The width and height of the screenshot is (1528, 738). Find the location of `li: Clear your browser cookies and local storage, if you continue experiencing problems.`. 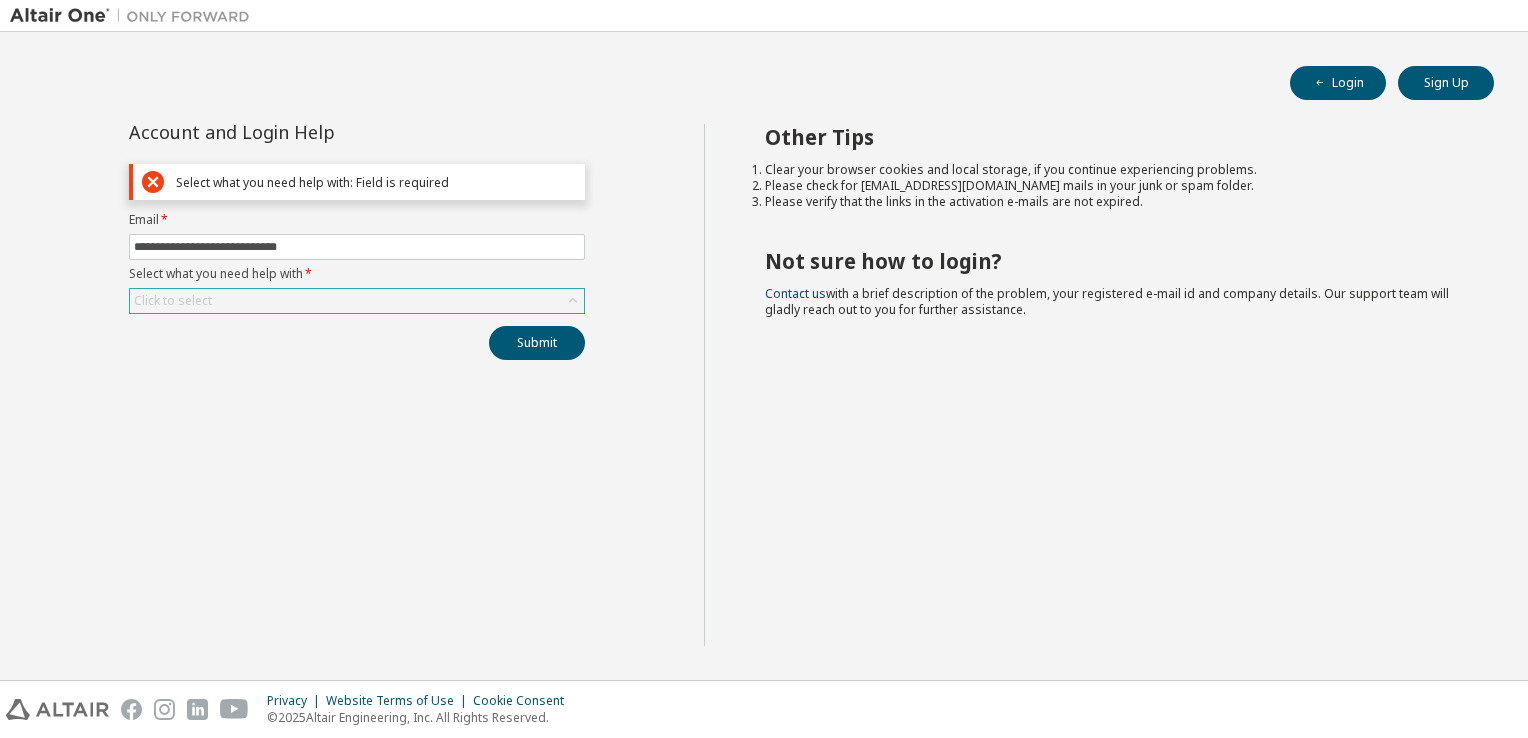

li: Clear your browser cookies and local storage, if you continue experiencing problems. is located at coordinates (1112, 170).